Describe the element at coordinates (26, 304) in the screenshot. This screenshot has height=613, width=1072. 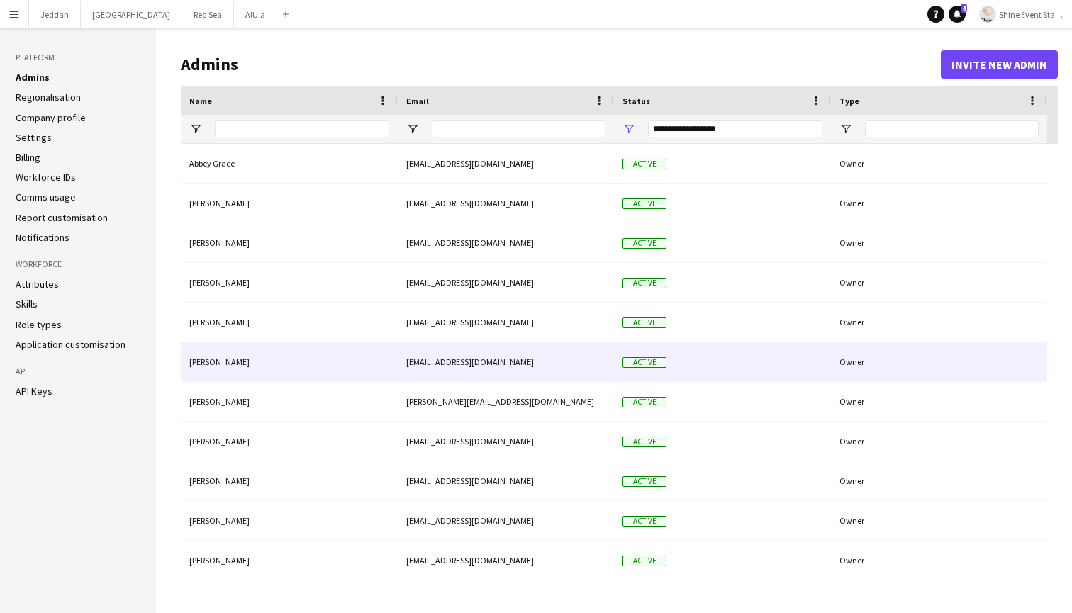
I see `a: Skills` at that location.